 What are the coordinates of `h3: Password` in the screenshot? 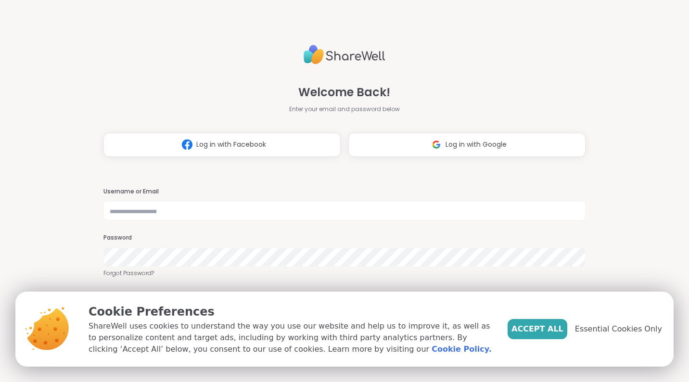 It's located at (345, 238).